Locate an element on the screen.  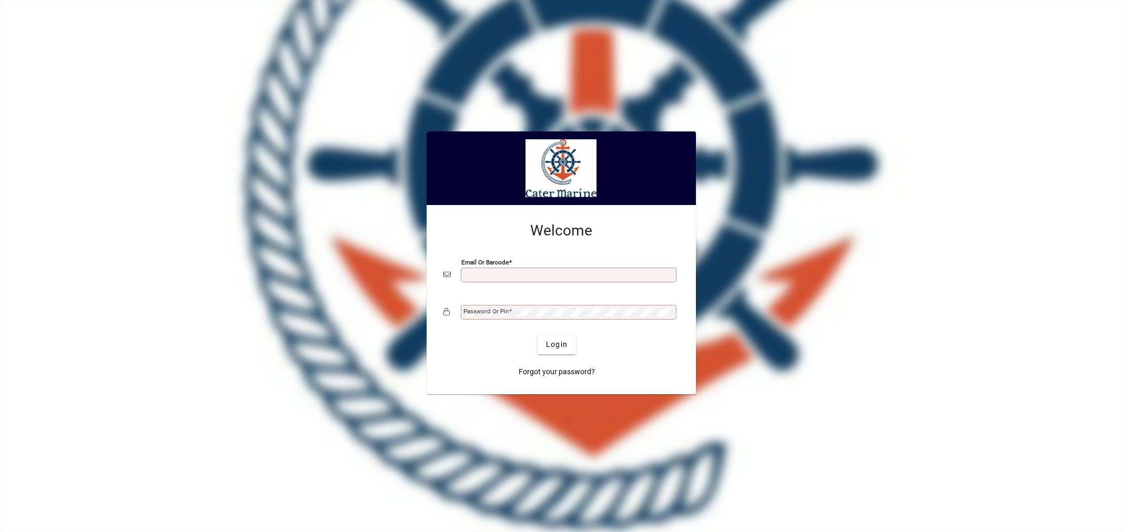
mat-label: Password or Pin is located at coordinates (486, 311).